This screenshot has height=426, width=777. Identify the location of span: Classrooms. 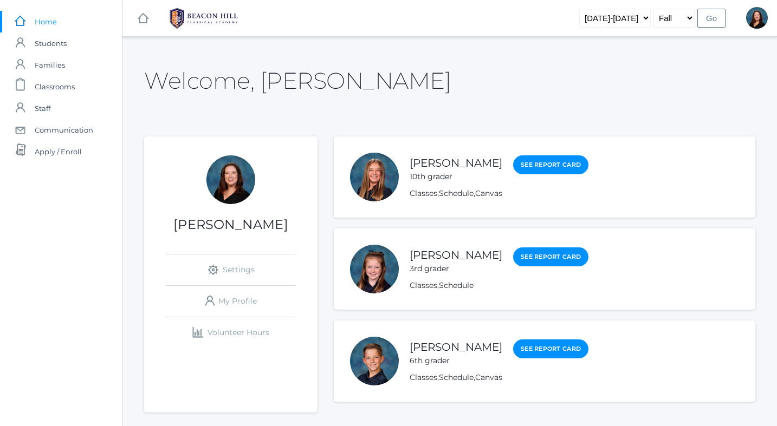
(55, 87).